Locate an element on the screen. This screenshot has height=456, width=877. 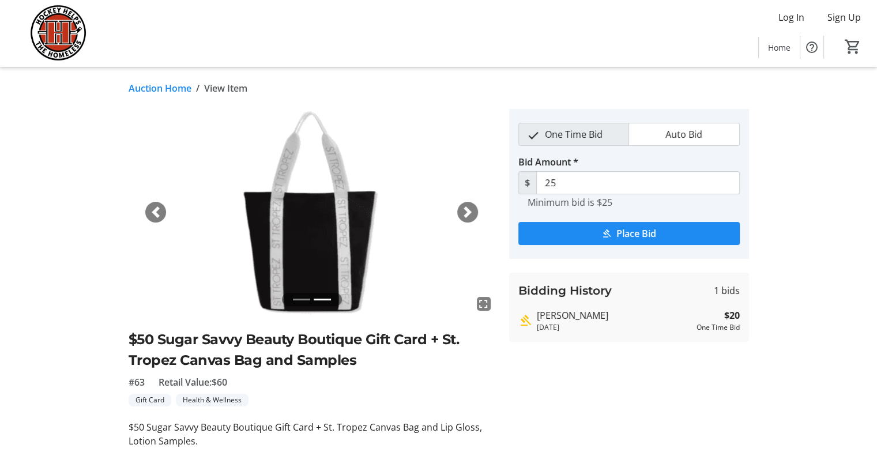
button: Place Bid is located at coordinates (629, 233).